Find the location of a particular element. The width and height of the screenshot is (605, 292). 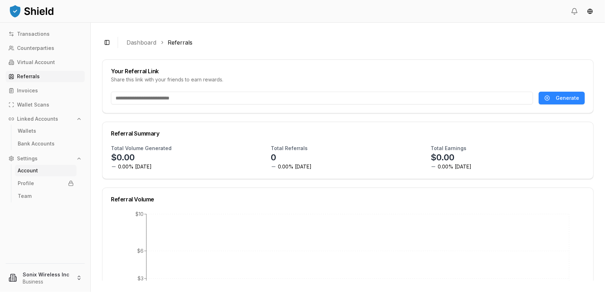

div: Share this link with your friends to earn rewards. is located at coordinates (348, 80).